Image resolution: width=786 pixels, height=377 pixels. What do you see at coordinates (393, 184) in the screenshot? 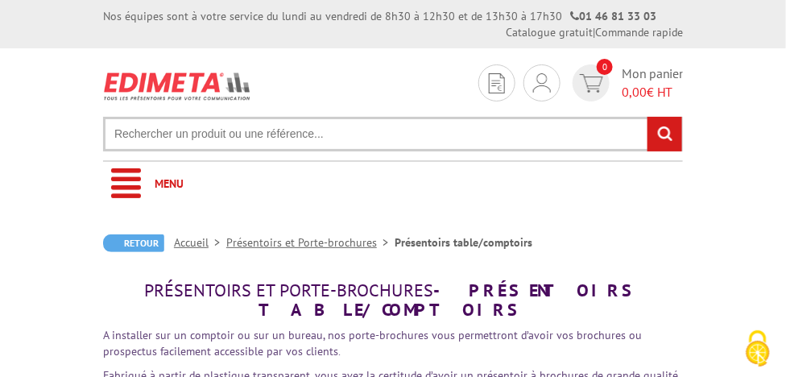
I see `a: Menu` at bounding box center [393, 184].